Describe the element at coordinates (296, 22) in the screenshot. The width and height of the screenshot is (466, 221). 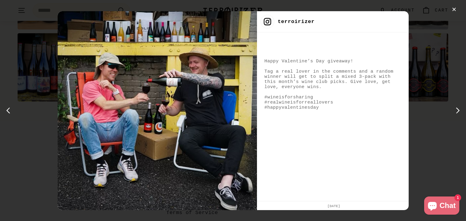
I see `a: Opens @terroirizer Instagram profile on a new window` at that location.